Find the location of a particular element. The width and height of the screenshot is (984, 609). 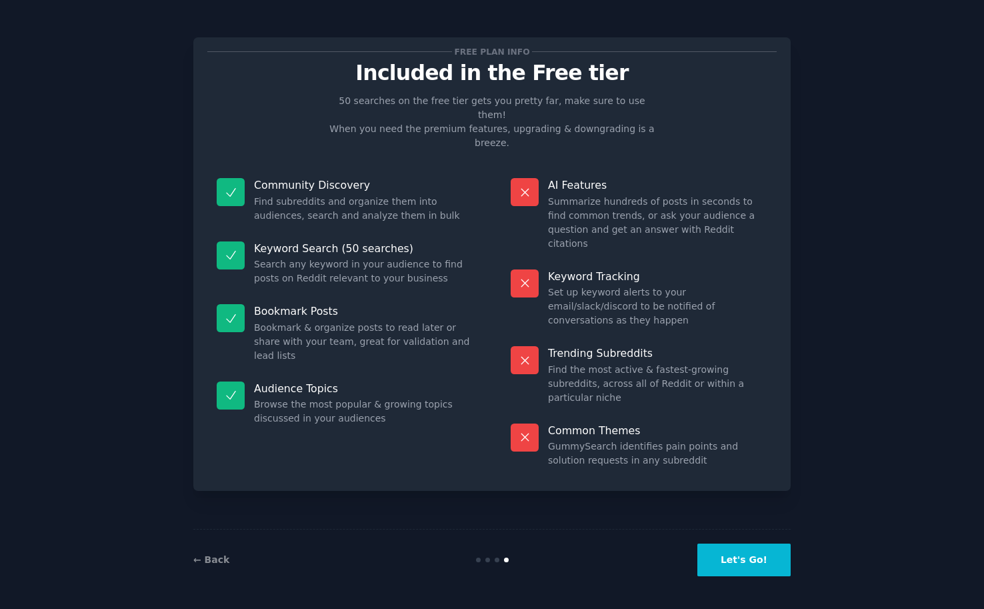

dd: Find subreddits and organize them into audiences, search and analyze them in bulk is located at coordinates (363, 209).